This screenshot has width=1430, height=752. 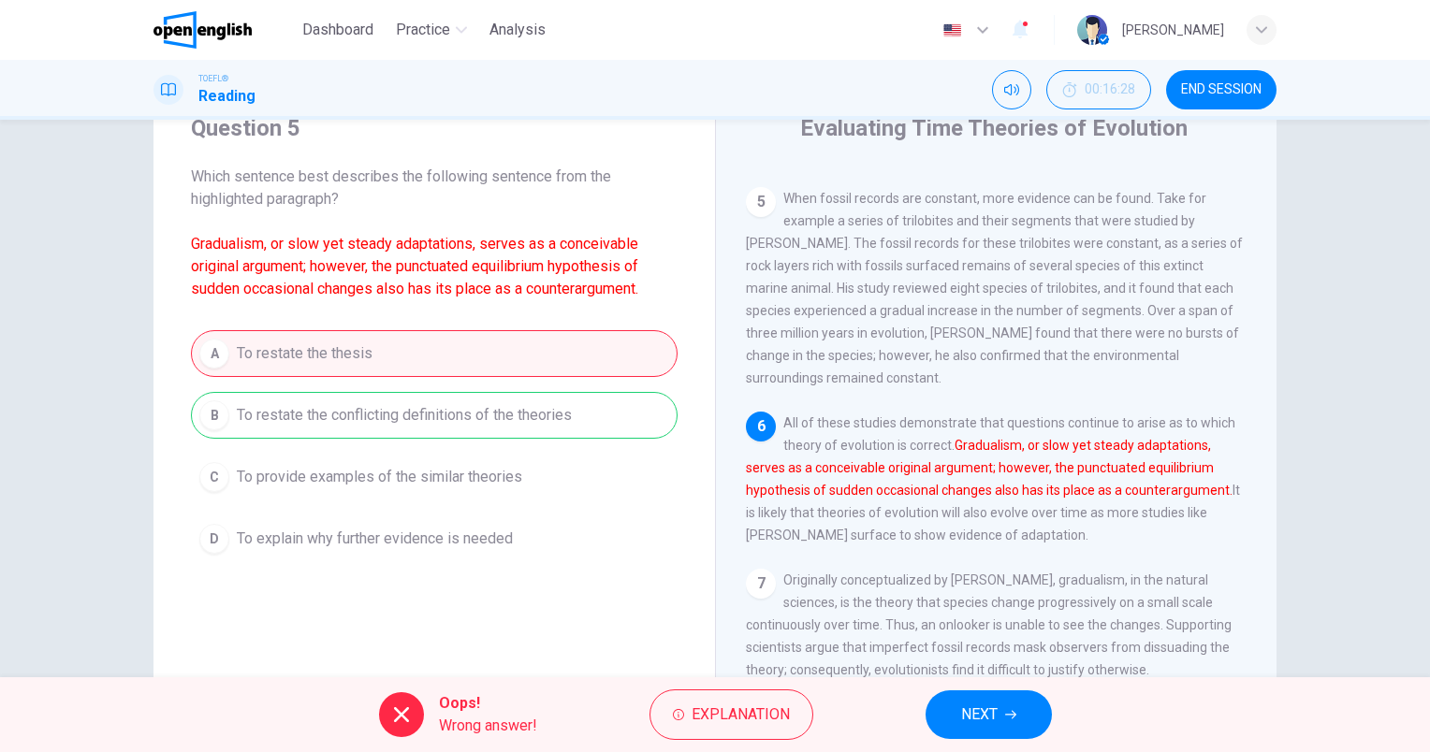 I want to click on span: When fossil records are constant, more evidence can be found. Take for example a series of trilob..., so click(x=994, y=288).